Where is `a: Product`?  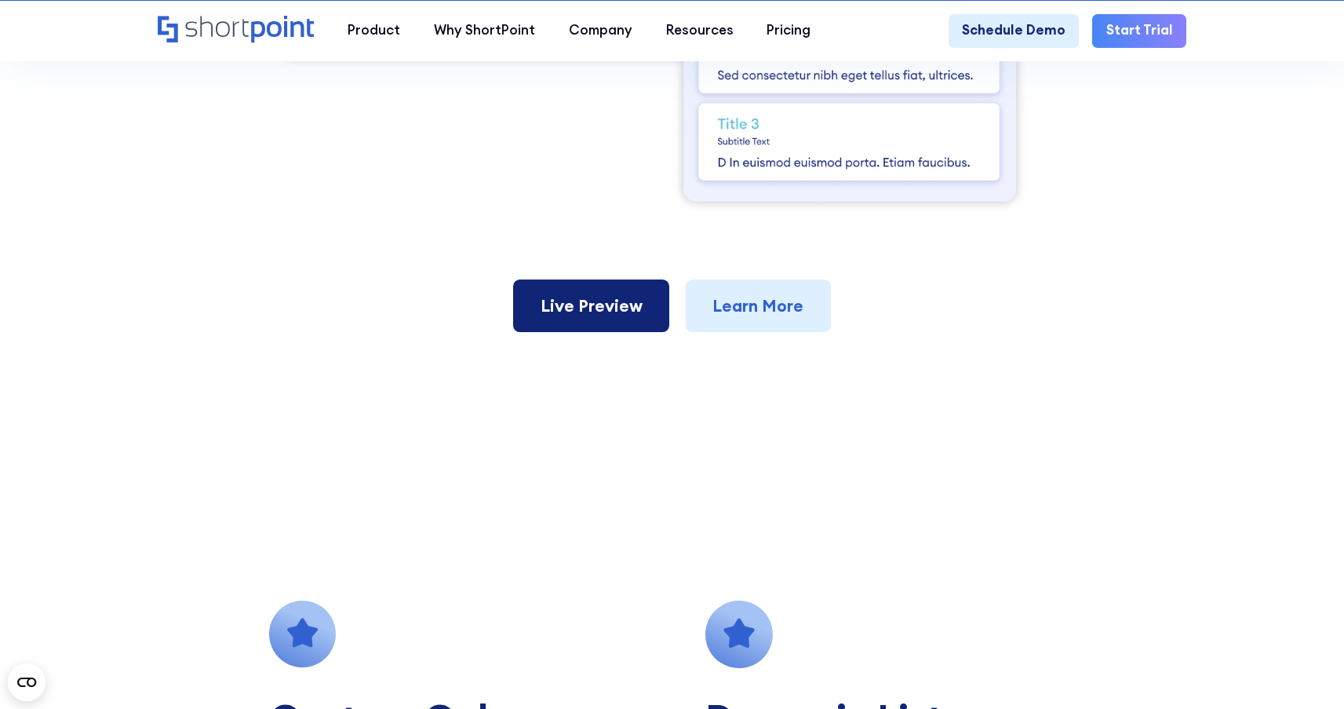 a: Product is located at coordinates (374, 31).